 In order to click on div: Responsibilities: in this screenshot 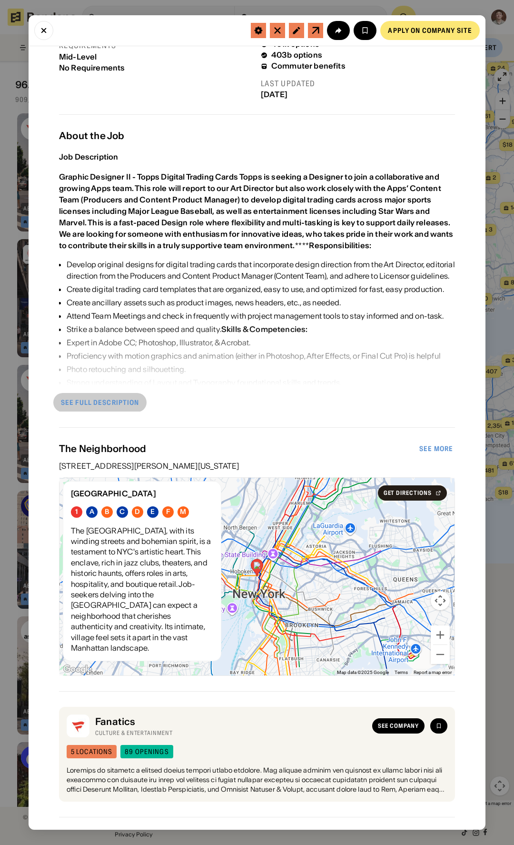, I will do `click(340, 245)`.